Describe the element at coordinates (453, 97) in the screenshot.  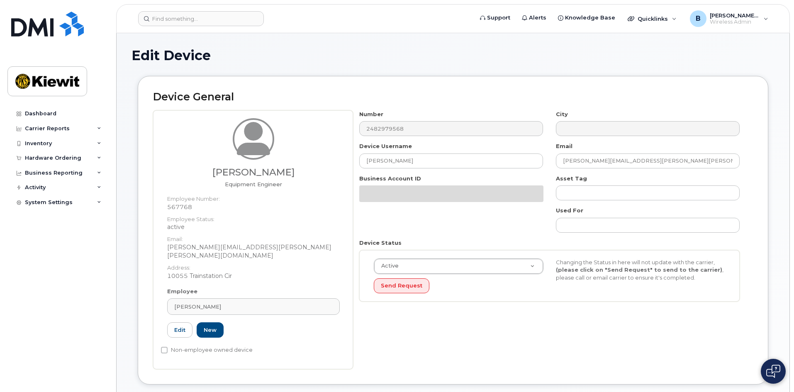
I see `h2: Device General` at that location.